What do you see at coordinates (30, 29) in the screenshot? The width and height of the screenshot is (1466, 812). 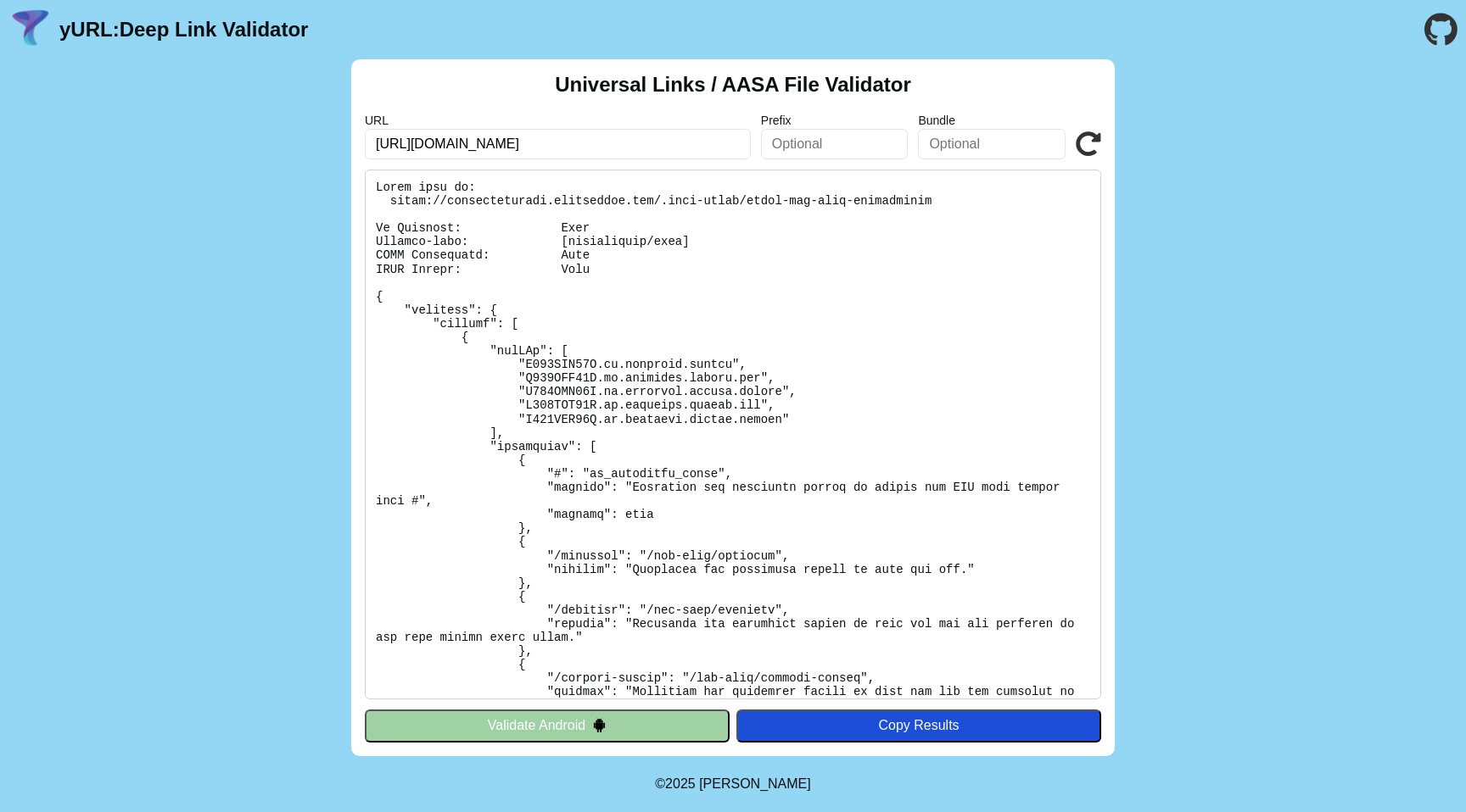 I see `img: yURL Logo` at bounding box center [30, 29].